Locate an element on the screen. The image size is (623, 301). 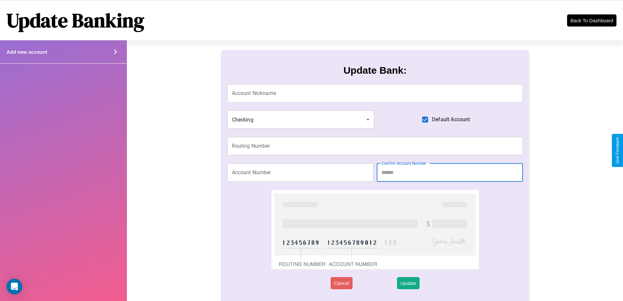
h3: Update Bank: is located at coordinates (375, 70).